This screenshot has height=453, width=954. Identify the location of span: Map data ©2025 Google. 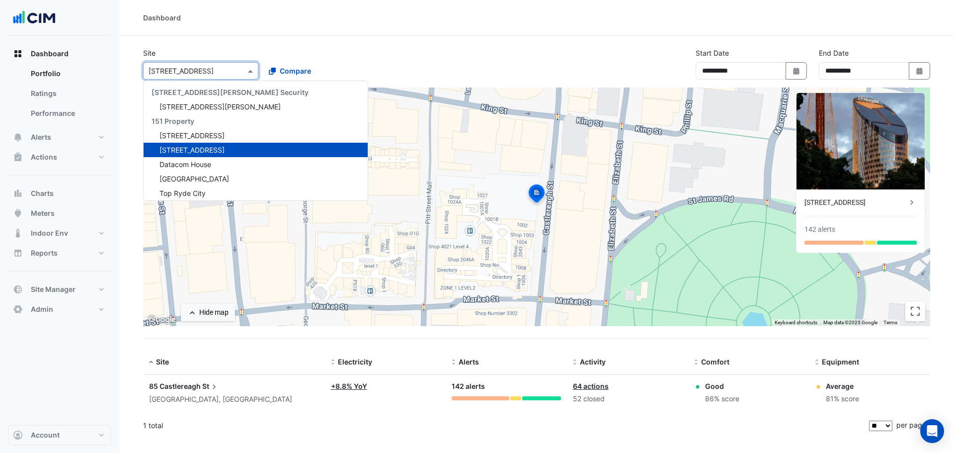
(850, 322).